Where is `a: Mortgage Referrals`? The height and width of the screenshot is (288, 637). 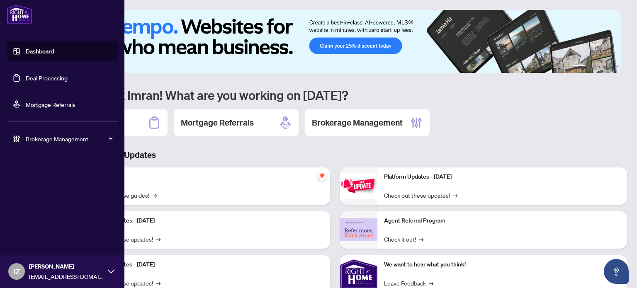
a: Mortgage Referrals is located at coordinates (51, 105).